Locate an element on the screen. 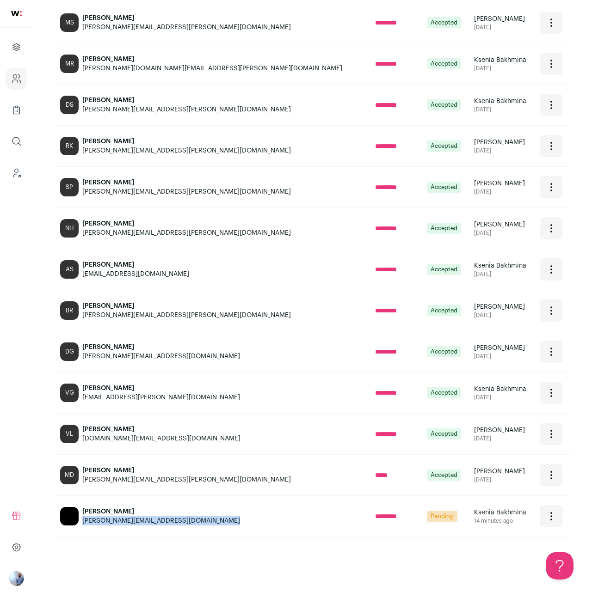  div: DS is located at coordinates (69, 105).